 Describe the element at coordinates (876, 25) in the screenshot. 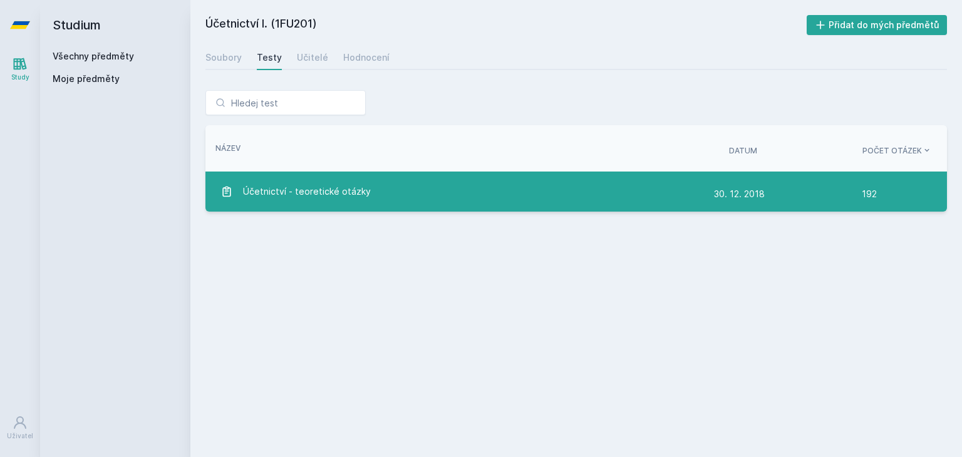

I see `button: Přidat do mých předmětů` at that location.